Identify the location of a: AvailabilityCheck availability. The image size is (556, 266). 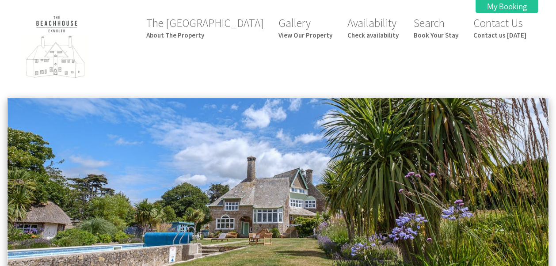
(373, 27).